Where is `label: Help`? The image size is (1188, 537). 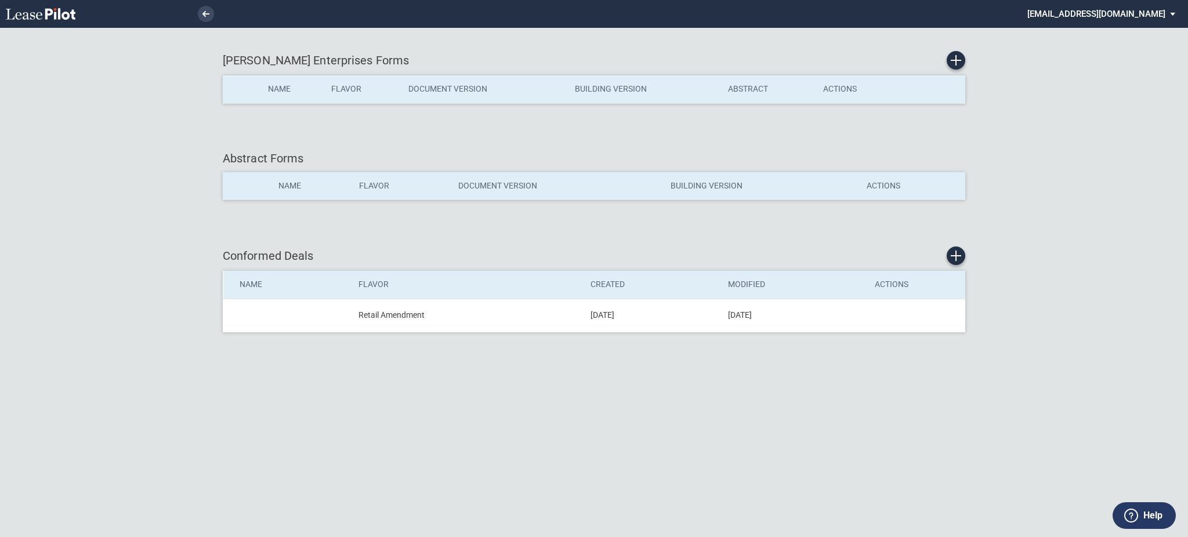
label: Help is located at coordinates (1152, 516).